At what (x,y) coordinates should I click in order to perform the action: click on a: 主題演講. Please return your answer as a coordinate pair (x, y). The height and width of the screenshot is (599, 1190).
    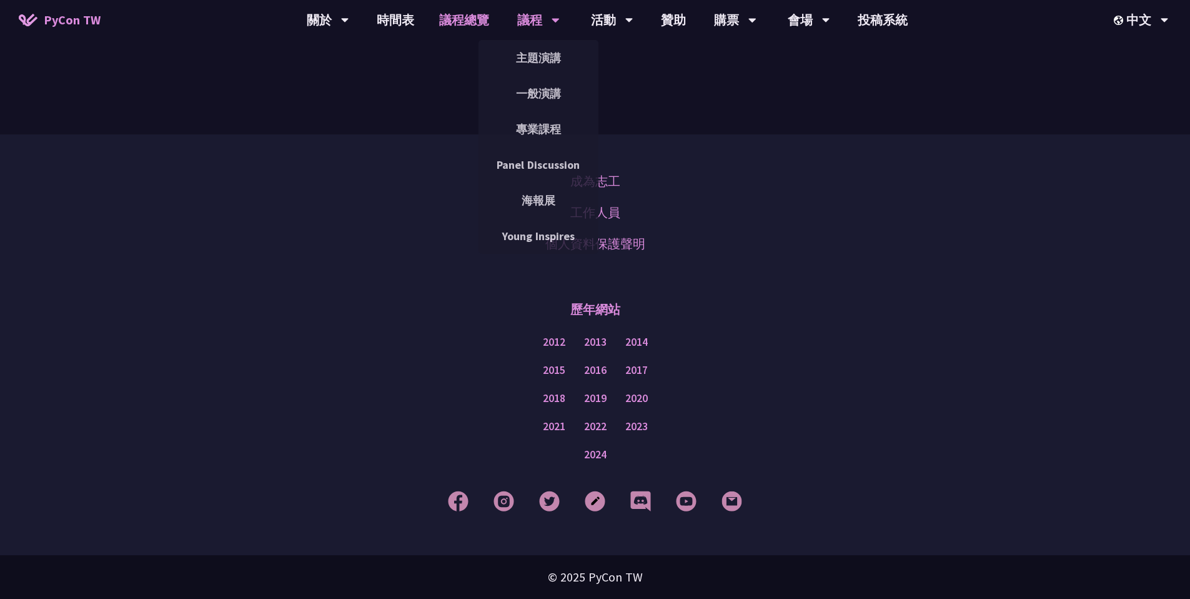
    Looking at the image, I should click on (539, 57).